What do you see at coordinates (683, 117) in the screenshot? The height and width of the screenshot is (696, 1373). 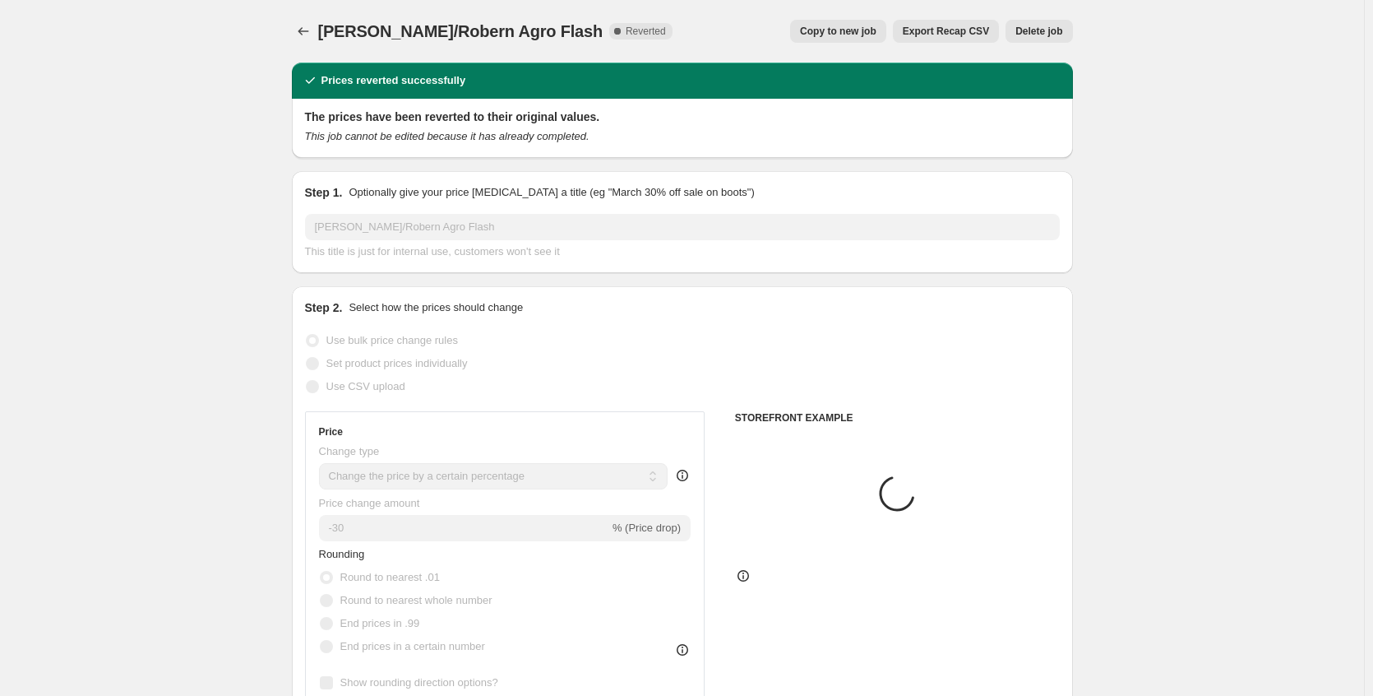 I see `h2: The prices have been reverted to their original values.` at bounding box center [683, 117].